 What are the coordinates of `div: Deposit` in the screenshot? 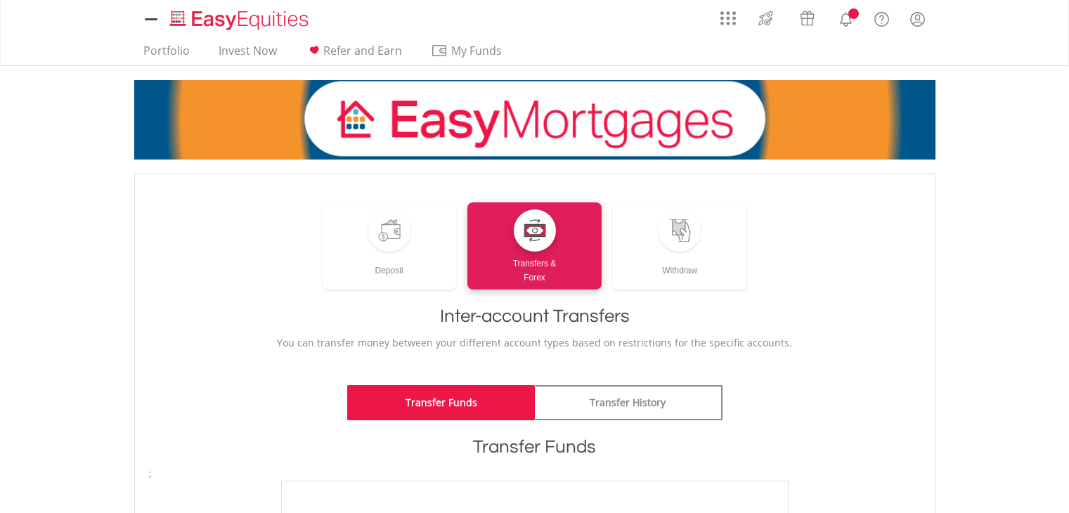 It's located at (389, 264).